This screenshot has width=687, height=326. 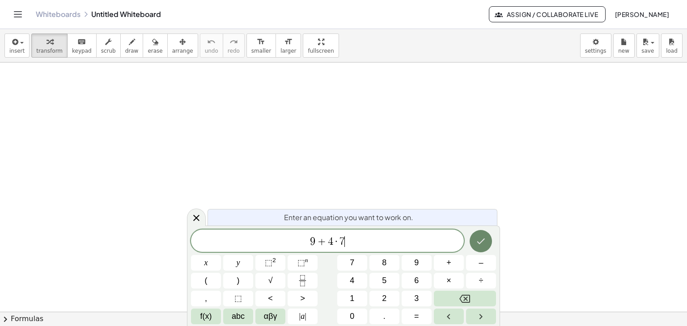 I want to click on button: draw, so click(x=132, y=46).